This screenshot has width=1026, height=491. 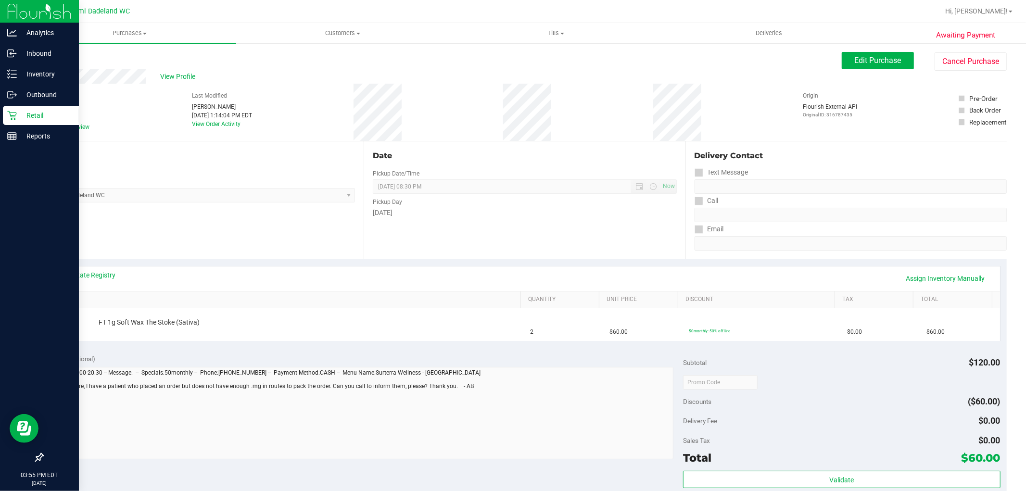 What do you see at coordinates (39, 475) in the screenshot?
I see `p: 03:55 PM EDT` at bounding box center [39, 475].